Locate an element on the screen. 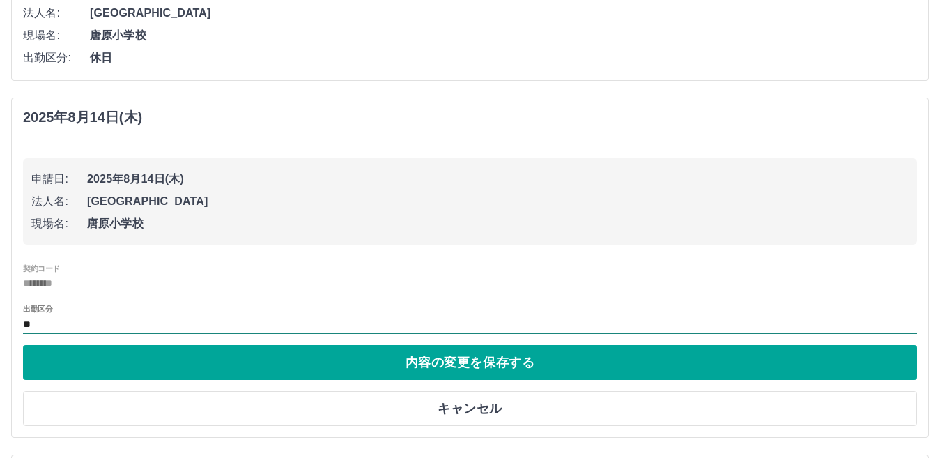  button: キャンセル is located at coordinates (470, 408).